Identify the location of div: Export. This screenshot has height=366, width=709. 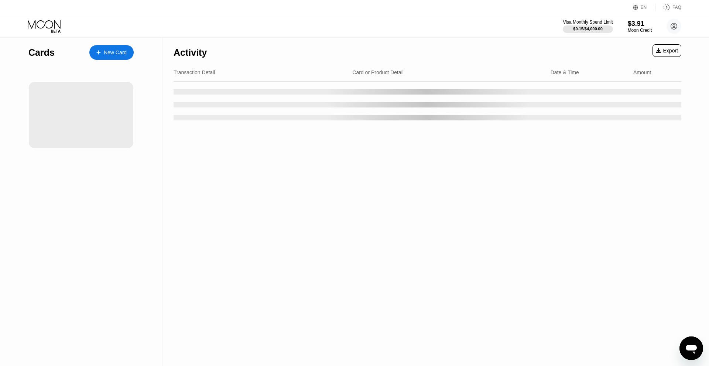
(667, 51).